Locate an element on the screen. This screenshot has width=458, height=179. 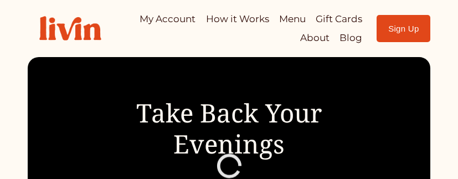
span: Take Back Your Evenings is located at coordinates (232, 128).